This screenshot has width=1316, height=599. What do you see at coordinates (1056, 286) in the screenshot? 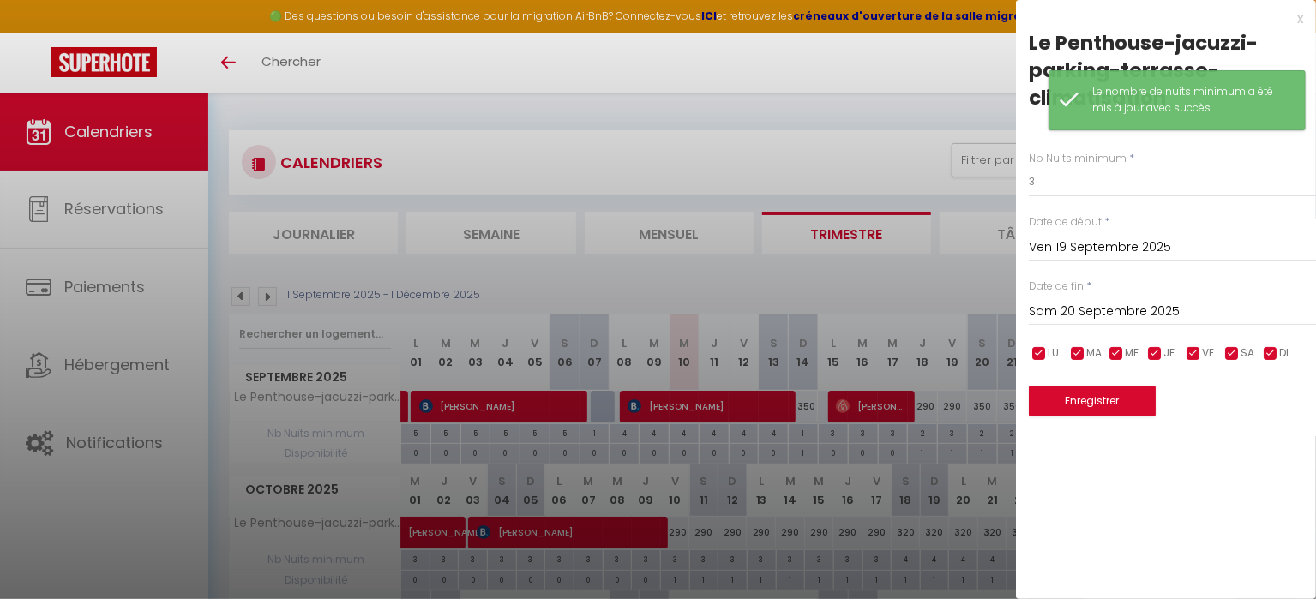
I see `label: Date de fin` at bounding box center [1056, 286].